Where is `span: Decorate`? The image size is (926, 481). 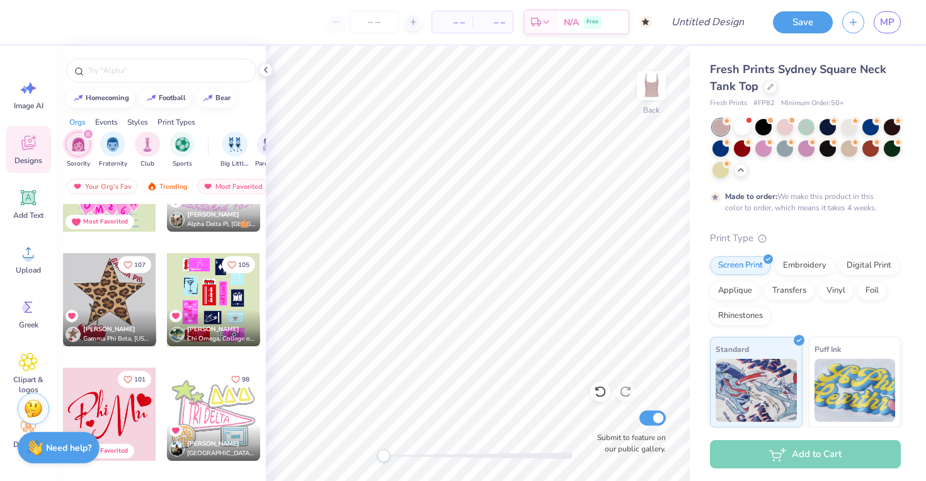
span: Decorate is located at coordinates (28, 445).